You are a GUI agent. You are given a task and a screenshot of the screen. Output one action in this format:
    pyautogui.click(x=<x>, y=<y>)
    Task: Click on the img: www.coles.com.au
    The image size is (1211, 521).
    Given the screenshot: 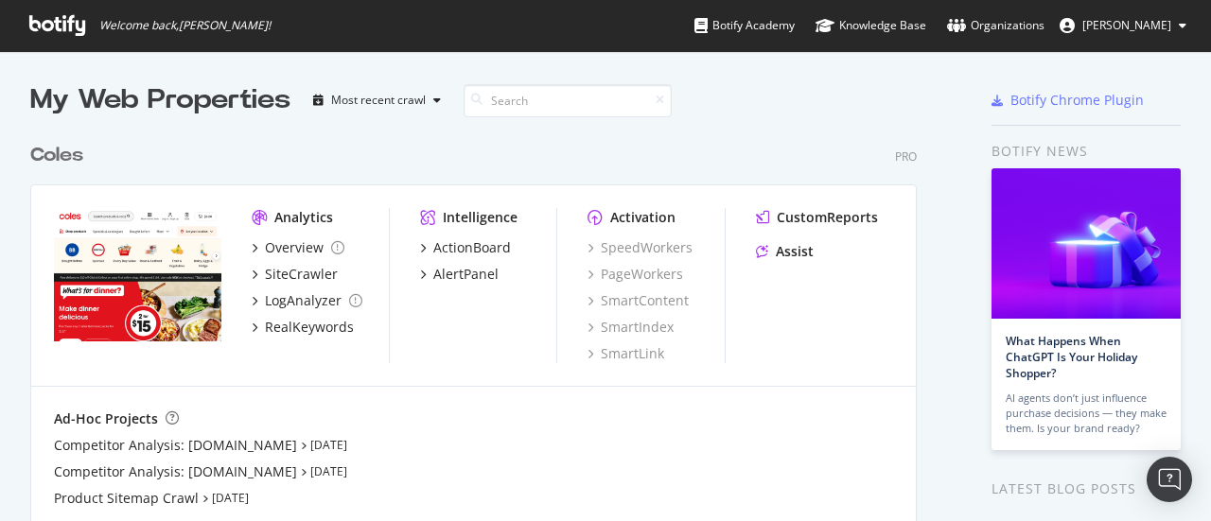 What is the action you would take?
    pyautogui.click(x=137, y=275)
    